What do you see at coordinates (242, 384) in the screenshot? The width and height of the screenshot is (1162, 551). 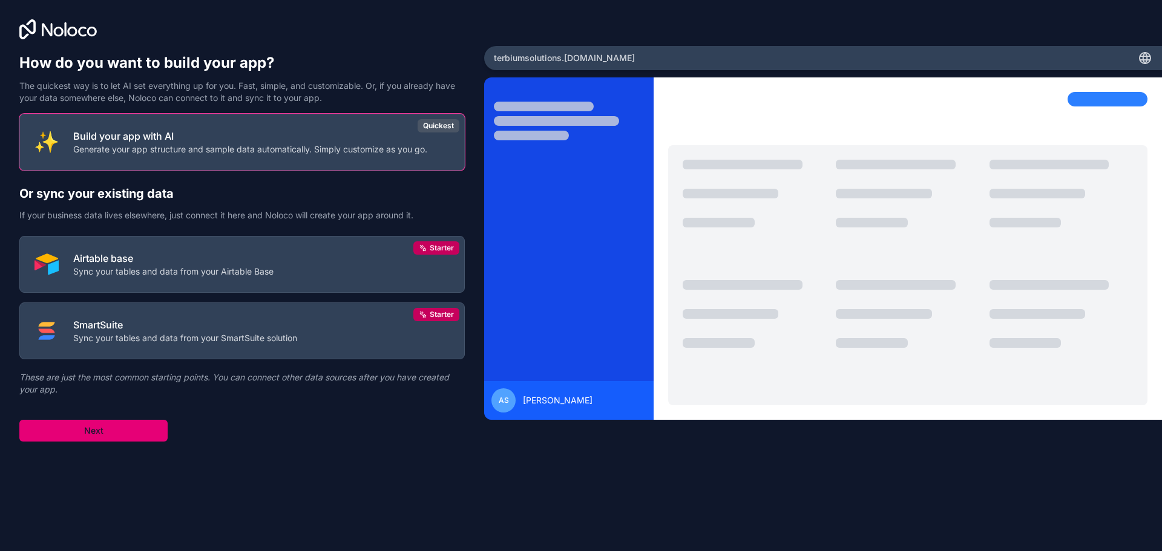 I see `p: These are just the most common starting points. You can connect other data sources after you have...` at bounding box center [242, 384].